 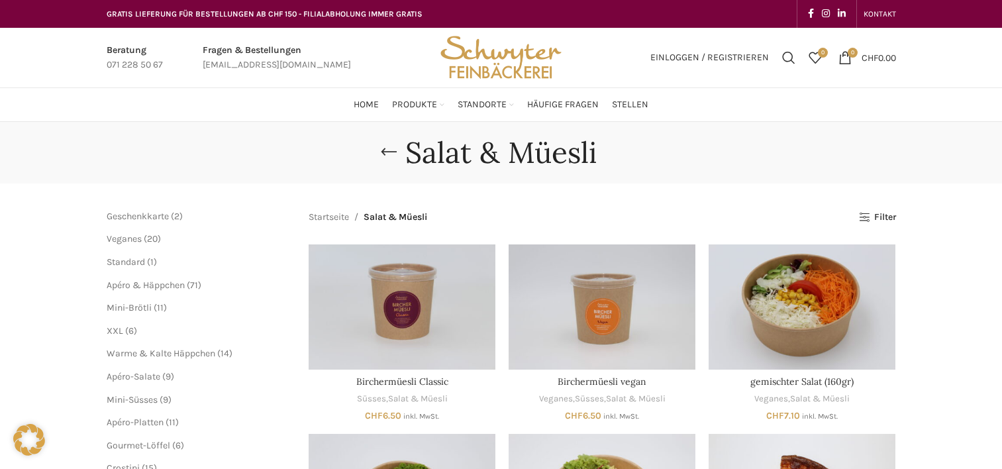 What do you see at coordinates (366, 105) in the screenshot?
I see `a: Home` at bounding box center [366, 105].